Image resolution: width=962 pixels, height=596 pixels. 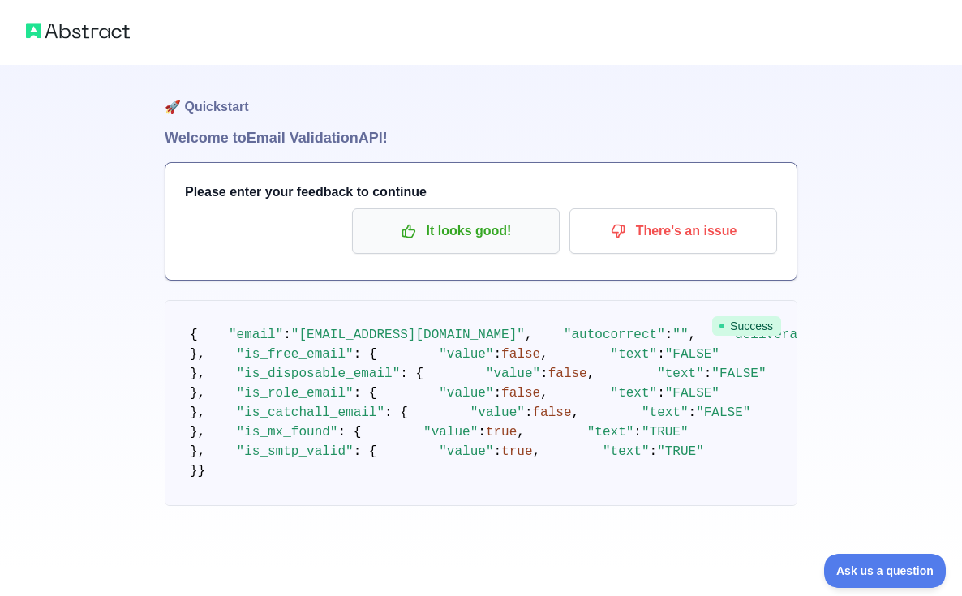 I want to click on span: "is_disposable_email", so click(x=319, y=374).